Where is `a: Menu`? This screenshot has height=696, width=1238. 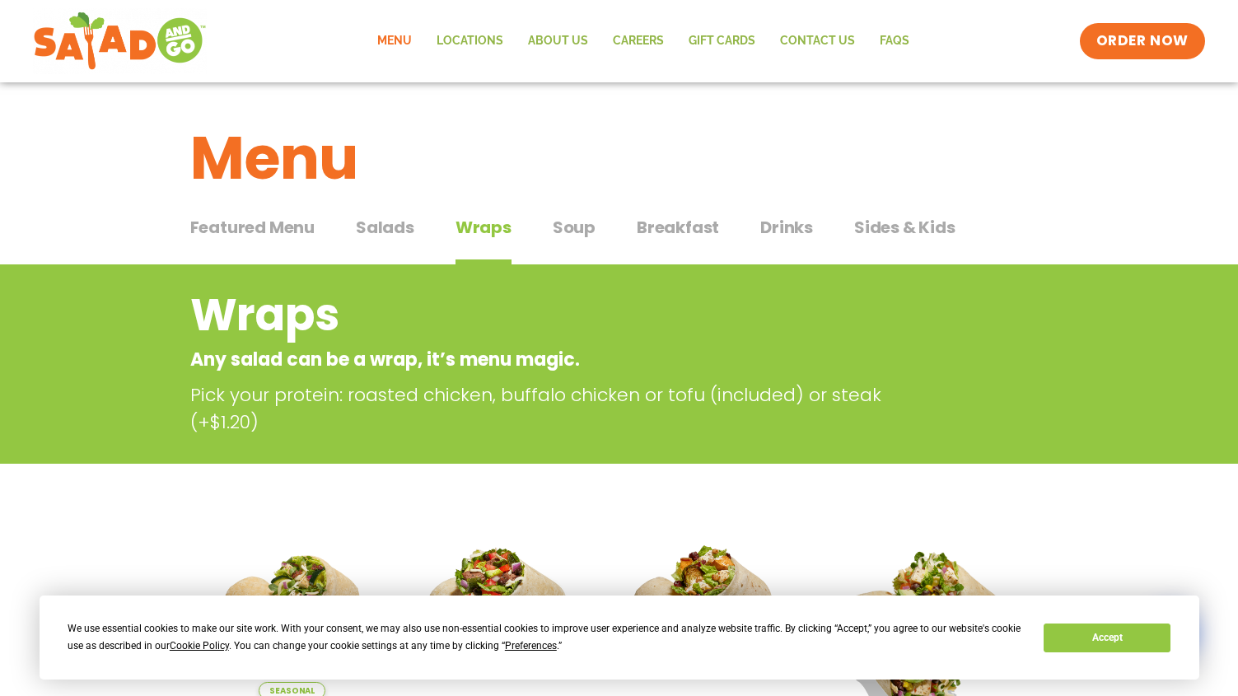 a: Menu is located at coordinates (395, 41).